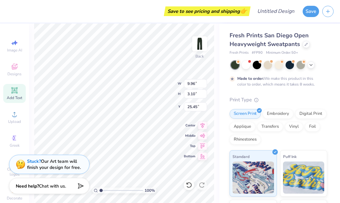 The width and height of the screenshot is (340, 203). Describe the element at coordinates (15, 199) in the screenshot. I see `span: Decorate` at that location.